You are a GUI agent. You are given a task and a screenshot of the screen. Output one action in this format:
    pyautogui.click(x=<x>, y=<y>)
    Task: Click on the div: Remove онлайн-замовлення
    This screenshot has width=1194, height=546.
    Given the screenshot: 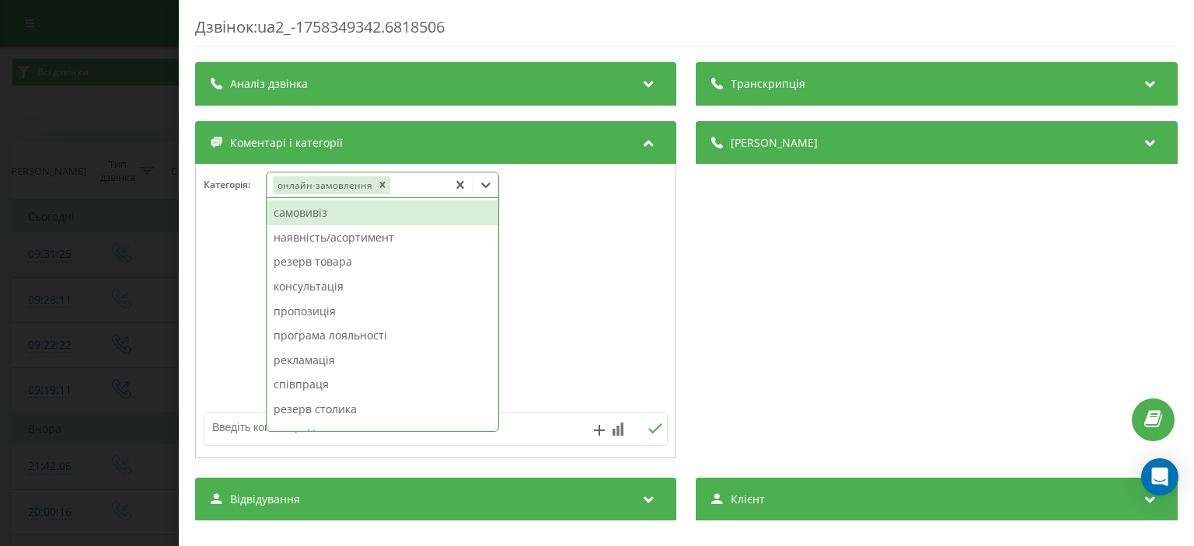 What is the action you would take?
    pyautogui.click(x=382, y=185)
    